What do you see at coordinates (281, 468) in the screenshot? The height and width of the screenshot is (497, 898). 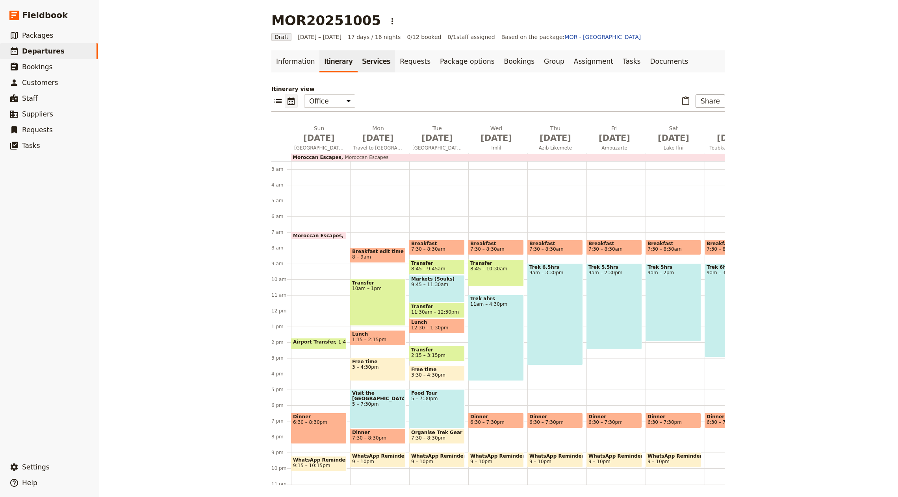 I see `div: 10 pm` at bounding box center [281, 468].